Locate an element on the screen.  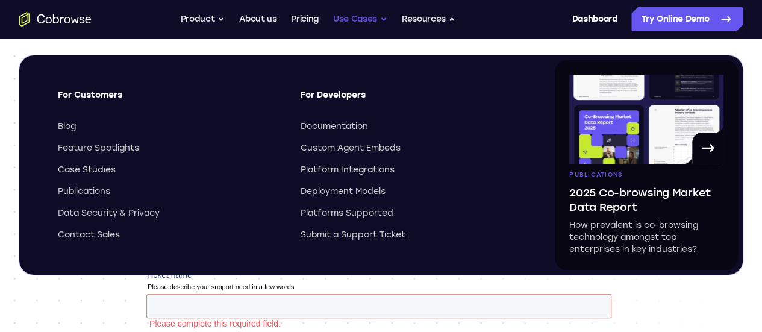
a: Blog is located at coordinates (168, 126).